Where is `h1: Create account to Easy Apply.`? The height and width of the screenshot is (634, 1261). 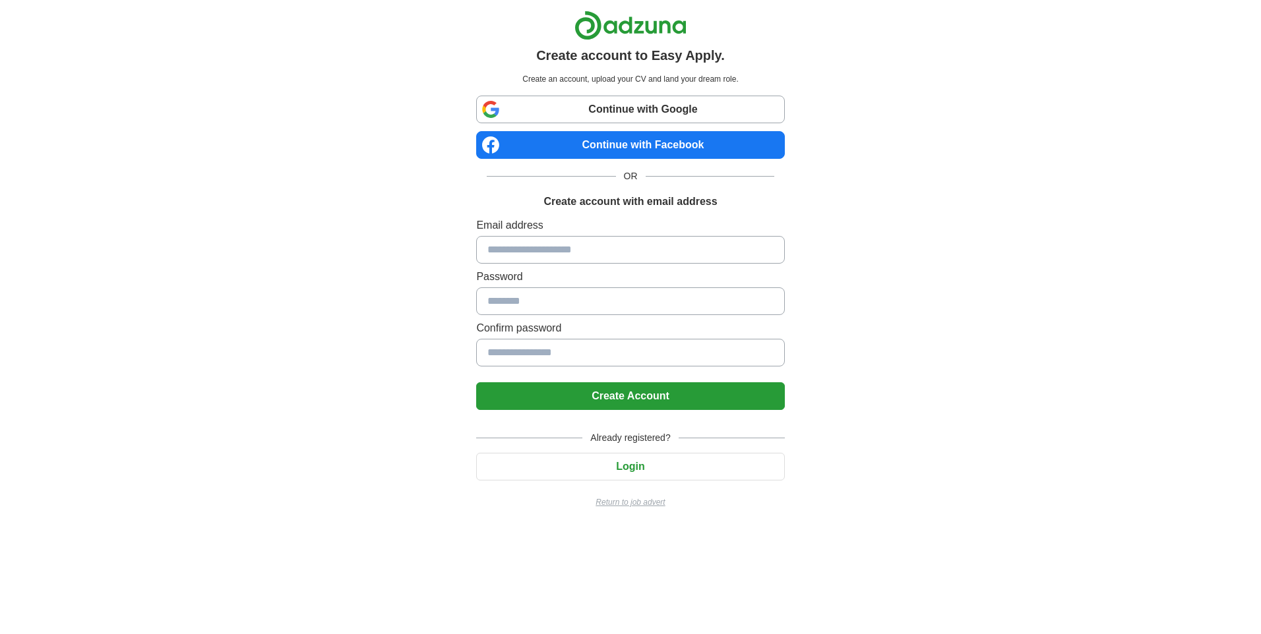 h1: Create account to Easy Apply. is located at coordinates (630, 55).